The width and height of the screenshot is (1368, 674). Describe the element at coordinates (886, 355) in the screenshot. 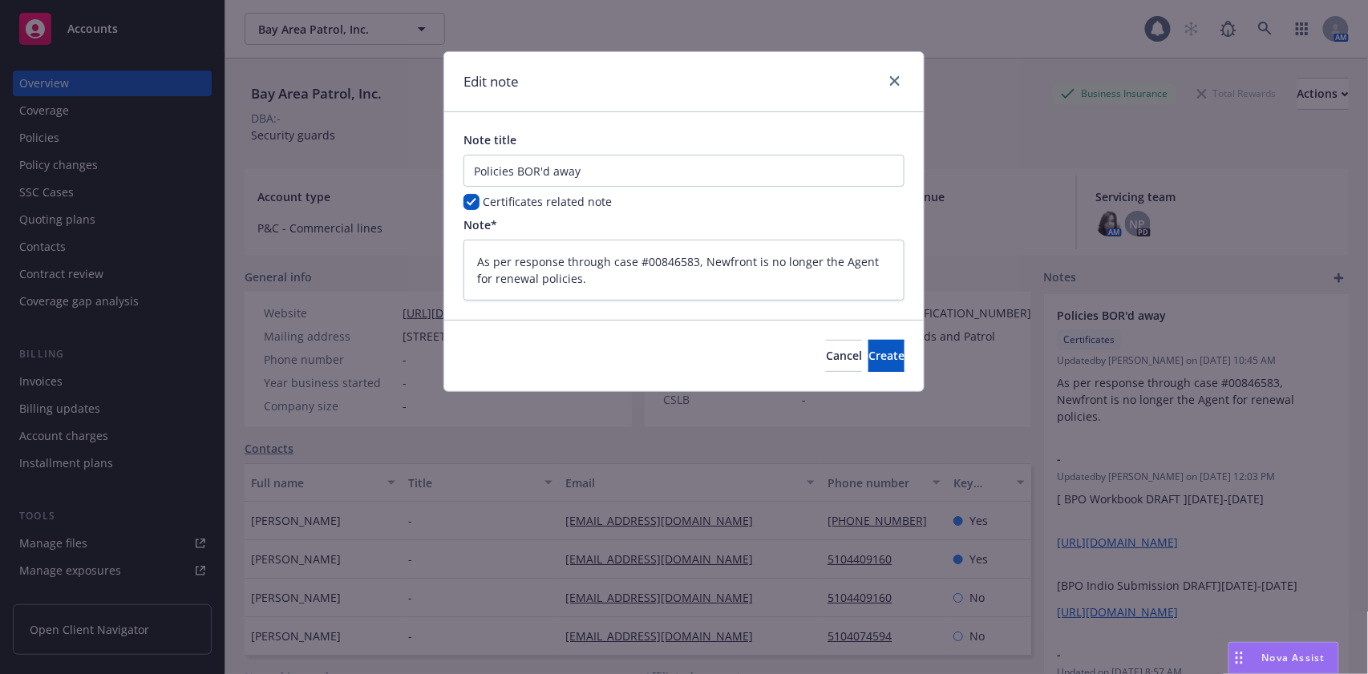

I see `span: Create` at that location.